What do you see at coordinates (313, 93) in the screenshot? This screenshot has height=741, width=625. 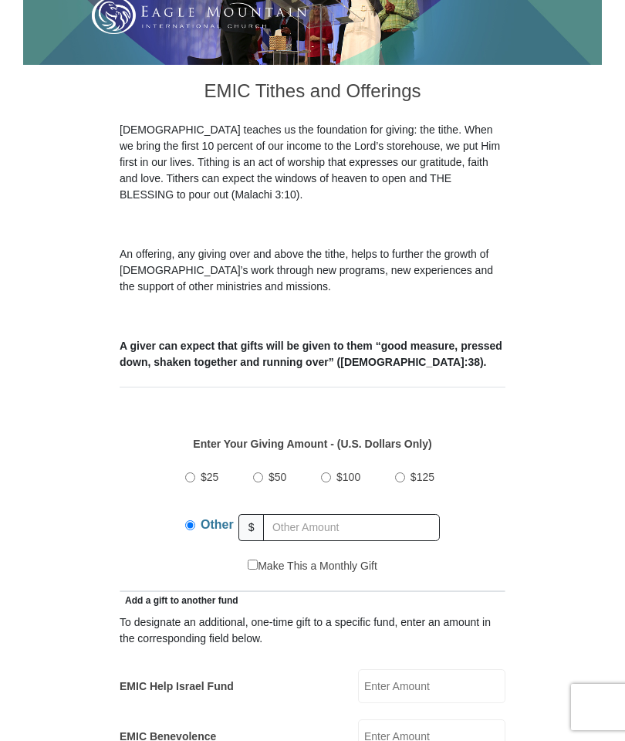 I see `h3: EMIC Tithes and Offerings` at bounding box center [313, 93].